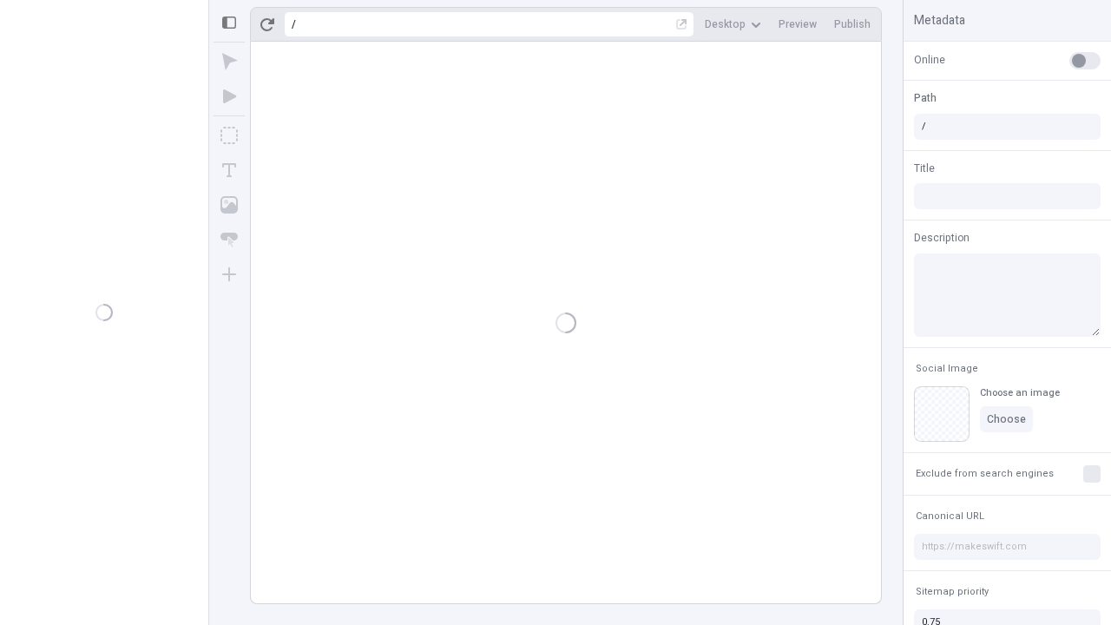  Describe the element at coordinates (950, 516) in the screenshot. I see `span: Canonical URL` at that location.